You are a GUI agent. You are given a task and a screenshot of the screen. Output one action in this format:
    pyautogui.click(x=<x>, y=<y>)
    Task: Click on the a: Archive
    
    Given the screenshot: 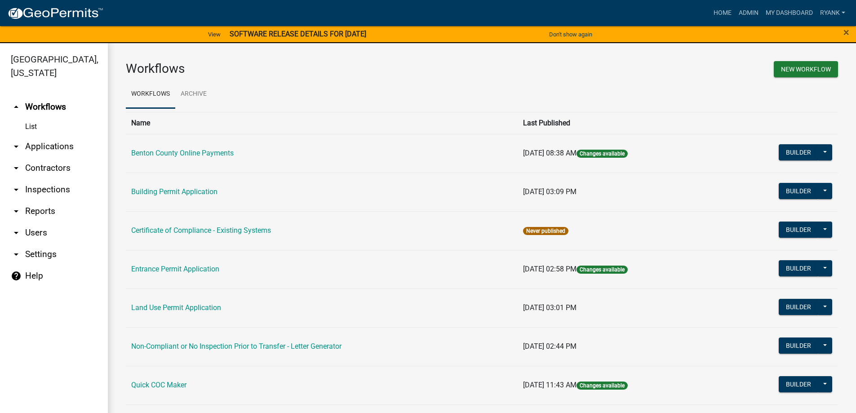 What is the action you would take?
    pyautogui.click(x=194, y=94)
    